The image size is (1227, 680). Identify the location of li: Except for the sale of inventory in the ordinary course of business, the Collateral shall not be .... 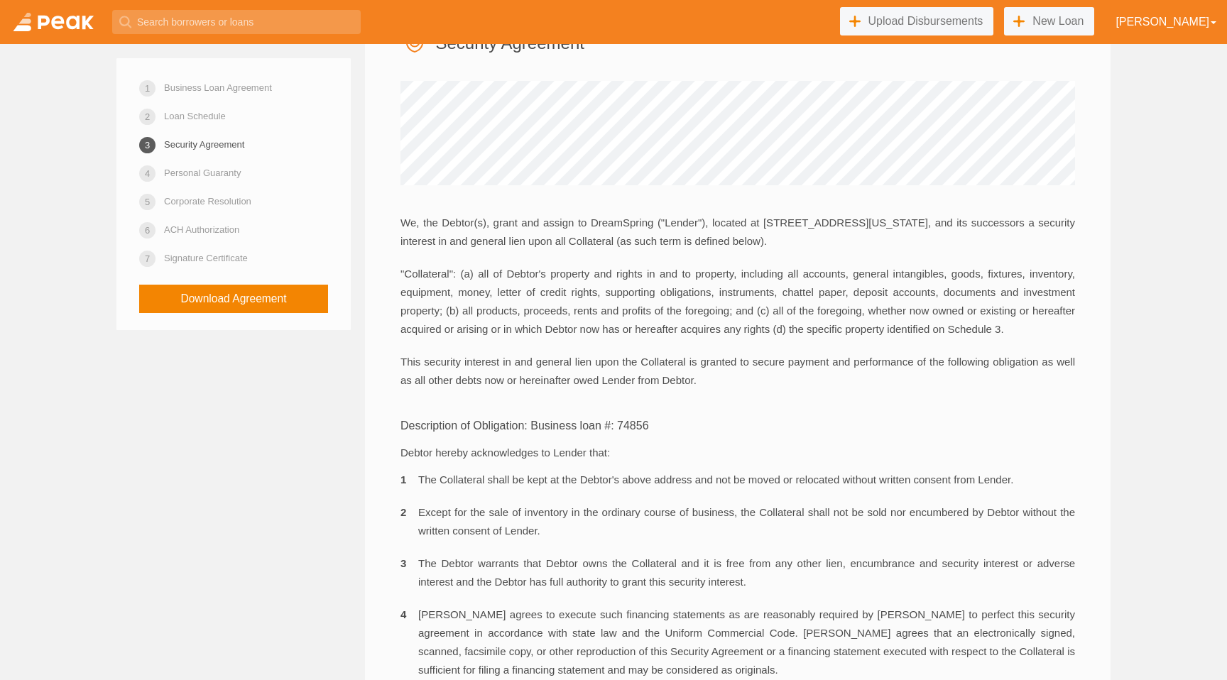
(738, 522).